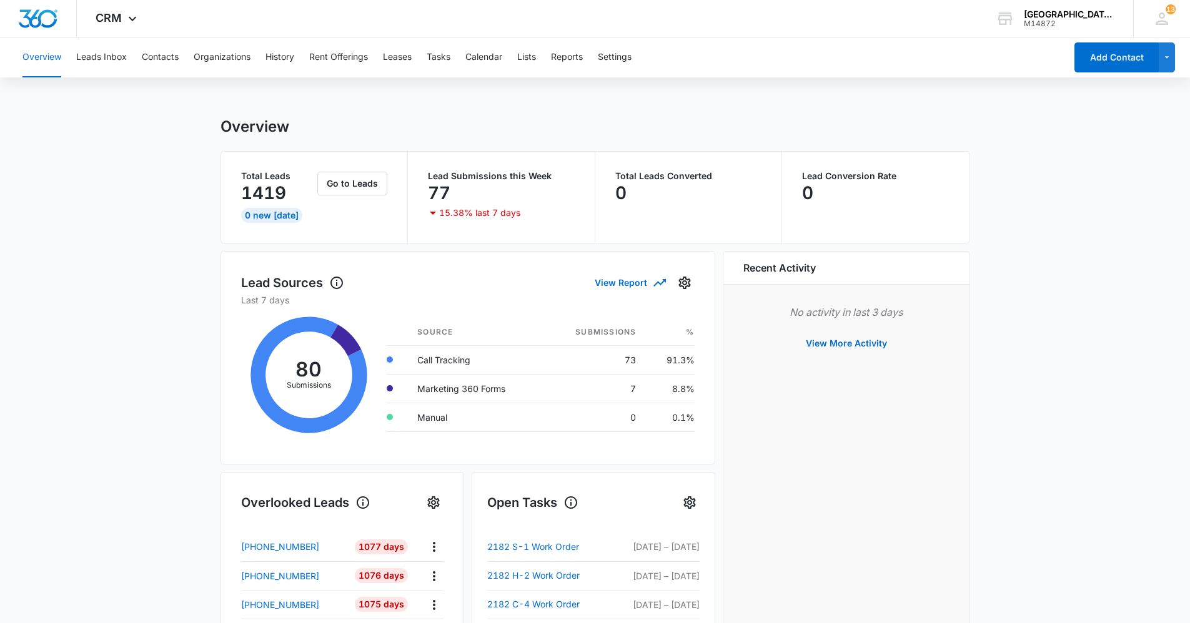  Describe the element at coordinates (846, 312) in the screenshot. I see `p: No activity in last 3 days` at that location.